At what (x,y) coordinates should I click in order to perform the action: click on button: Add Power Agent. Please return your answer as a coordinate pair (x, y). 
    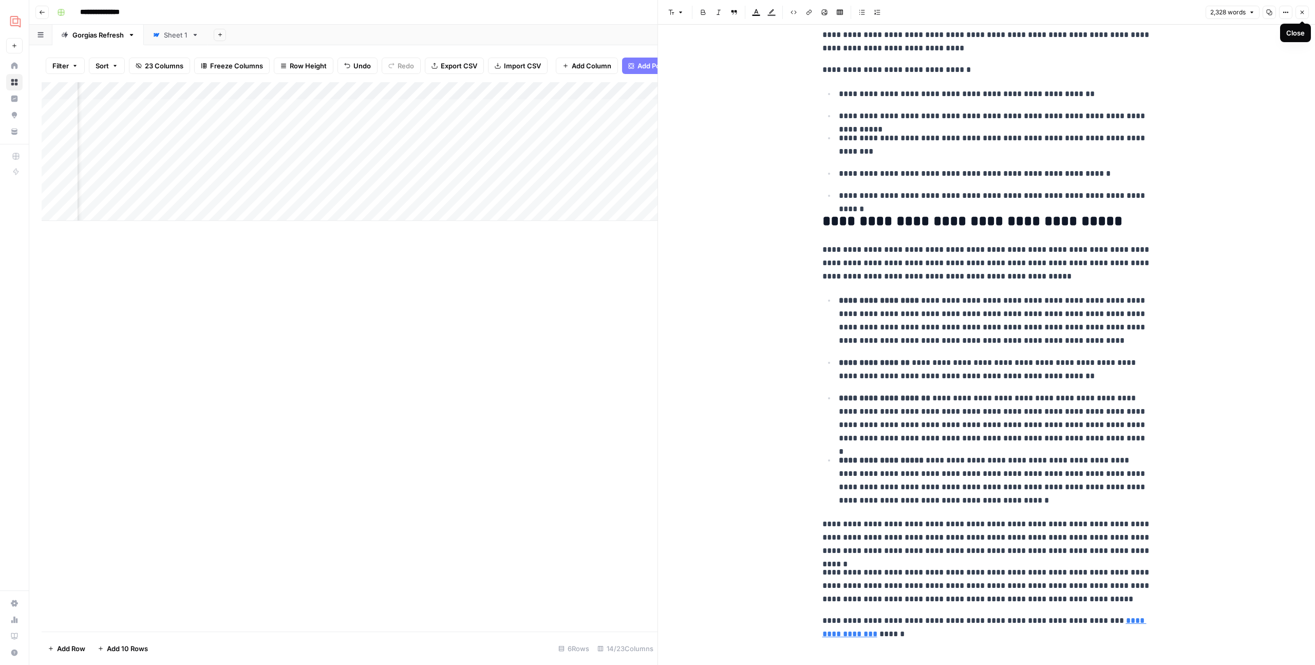
    Looking at the image, I should click on (665, 66).